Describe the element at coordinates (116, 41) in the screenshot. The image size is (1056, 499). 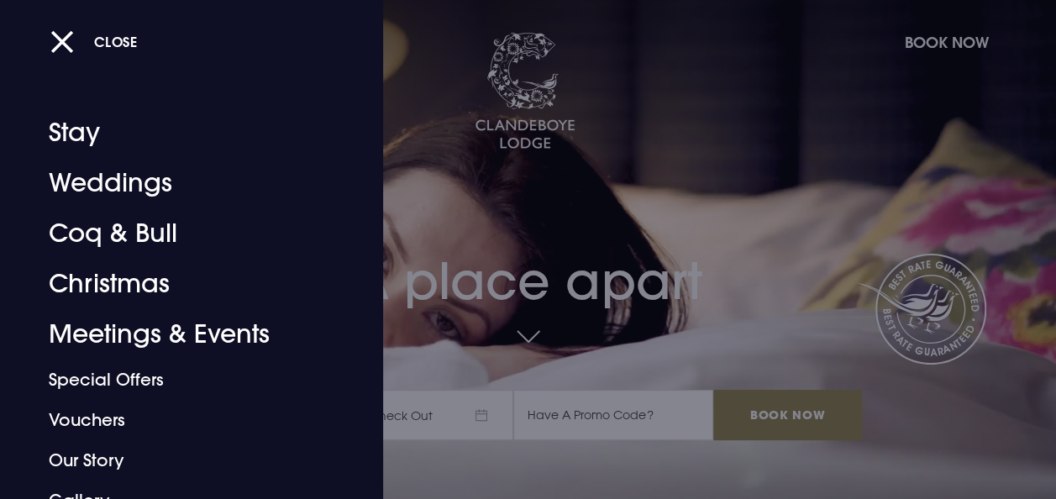
I see `span: Close` at that location.